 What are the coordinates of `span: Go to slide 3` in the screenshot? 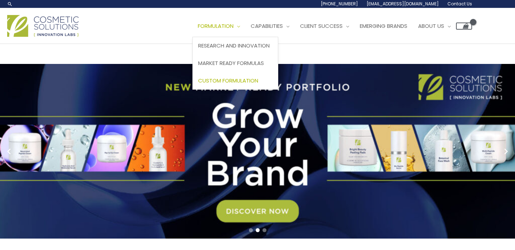 It's located at (264, 230).